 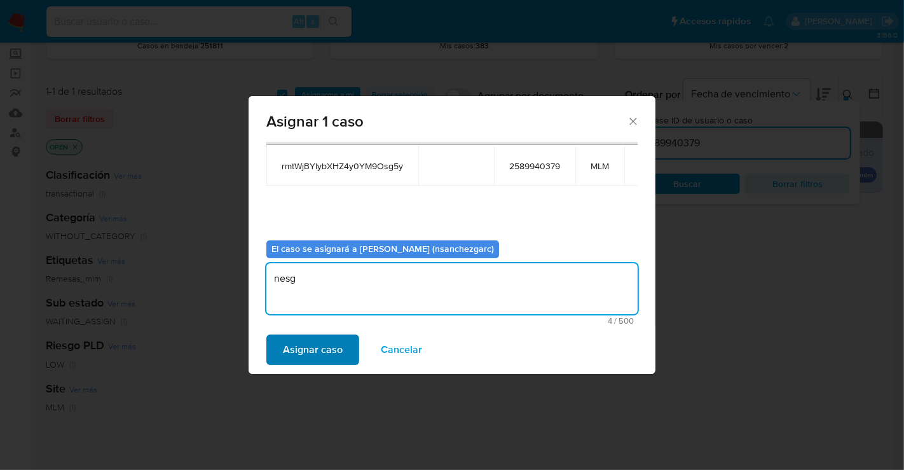 I want to click on span: Cancelar, so click(x=401, y=350).